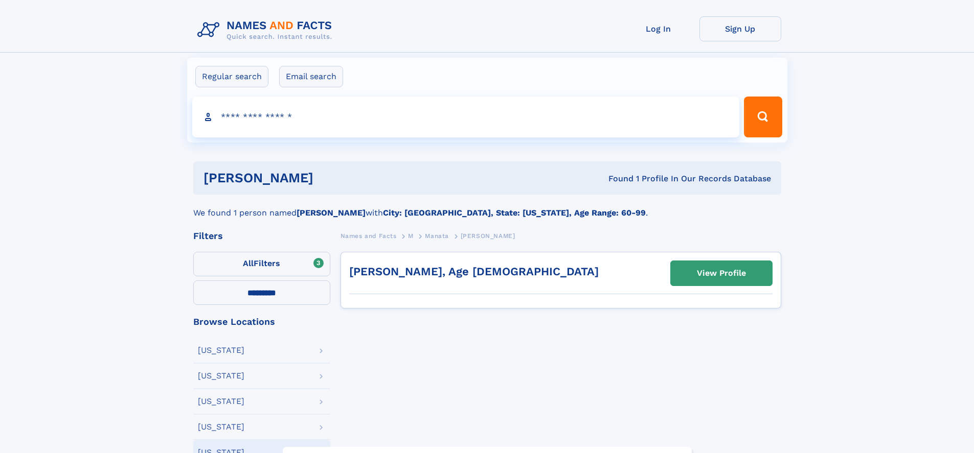 The image size is (974, 453). What do you see at coordinates (262, 264) in the screenshot?
I see `label: Filters` at bounding box center [262, 264].